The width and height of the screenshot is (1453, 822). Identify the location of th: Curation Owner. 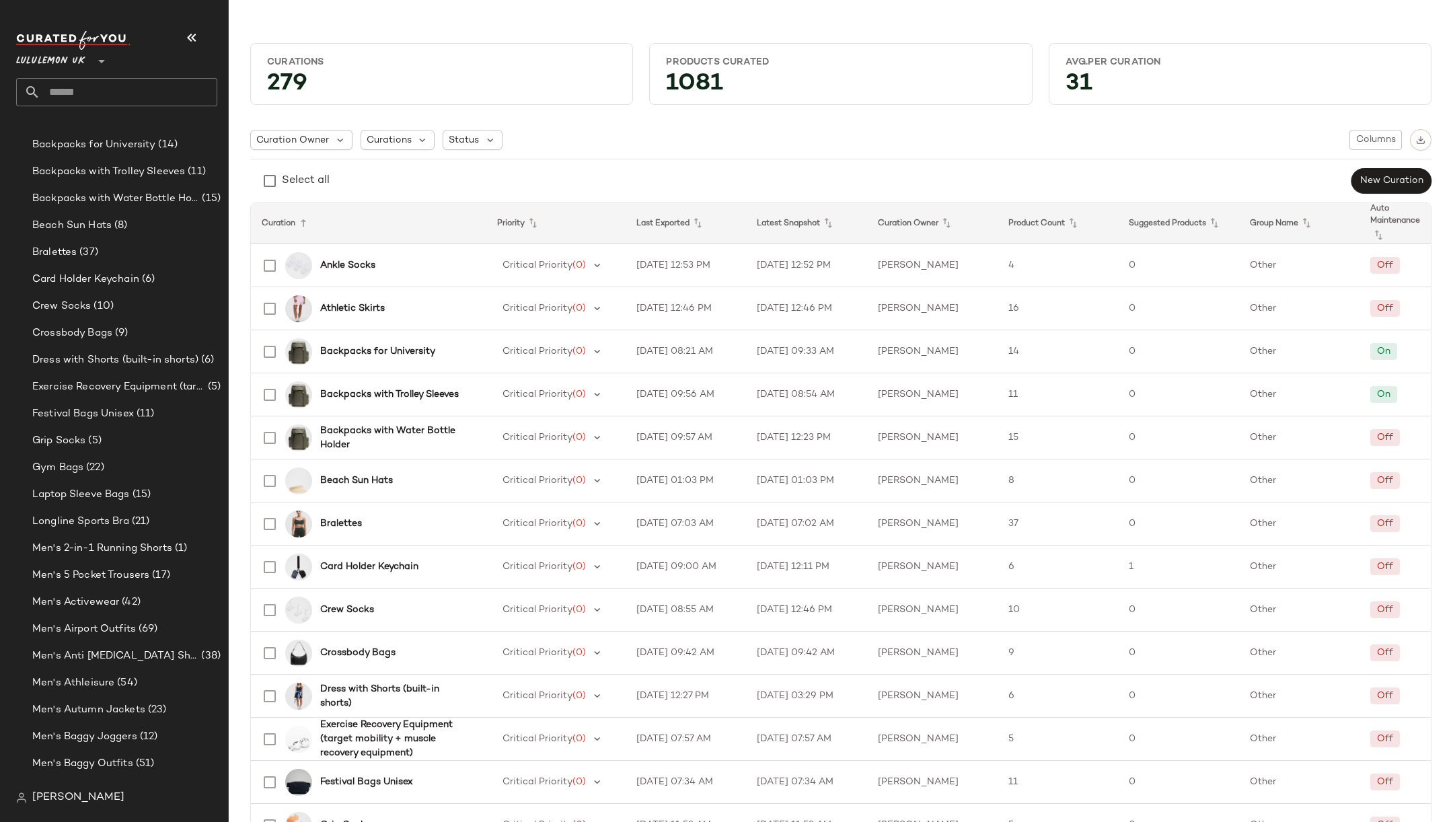
(932, 223).